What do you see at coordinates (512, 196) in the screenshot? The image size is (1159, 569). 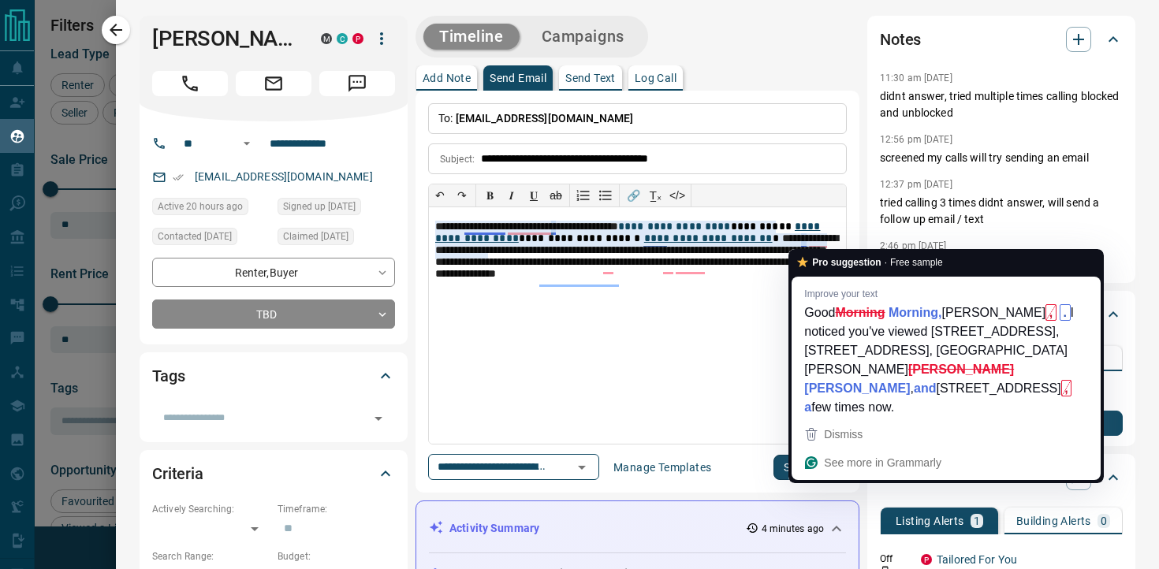 I see `button: 𝑰` at bounding box center [512, 196].